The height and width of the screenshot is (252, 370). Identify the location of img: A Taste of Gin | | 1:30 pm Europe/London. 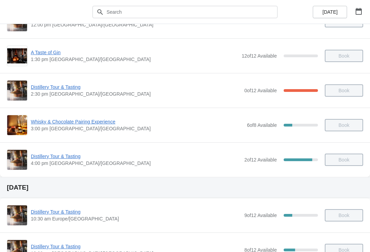
(17, 56).